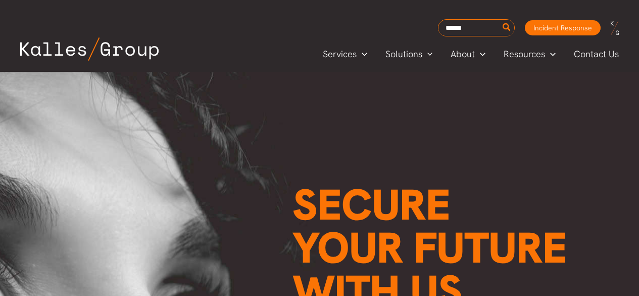  Describe the element at coordinates (345, 54) in the screenshot. I see `a: ServicesMenu Toggle` at that location.